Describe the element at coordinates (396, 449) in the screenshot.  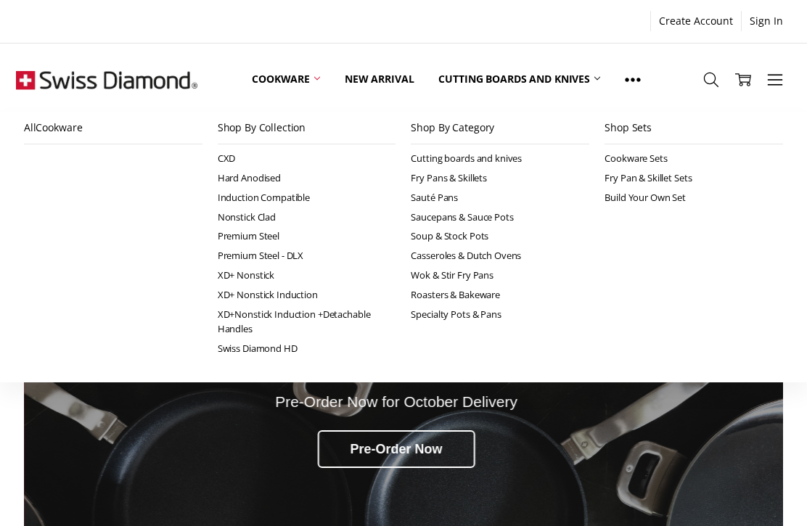
I see `div: Pre-Order Now` at that location.